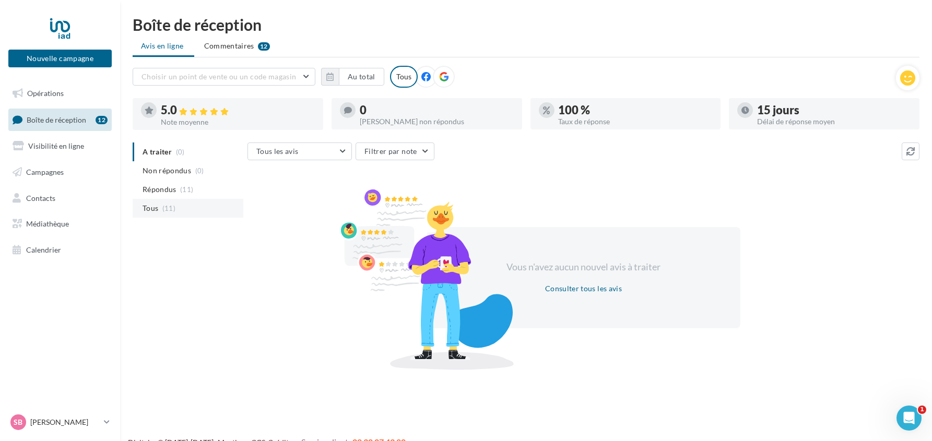  Describe the element at coordinates (636, 110) in the screenshot. I see `div: 100 %` at that location.